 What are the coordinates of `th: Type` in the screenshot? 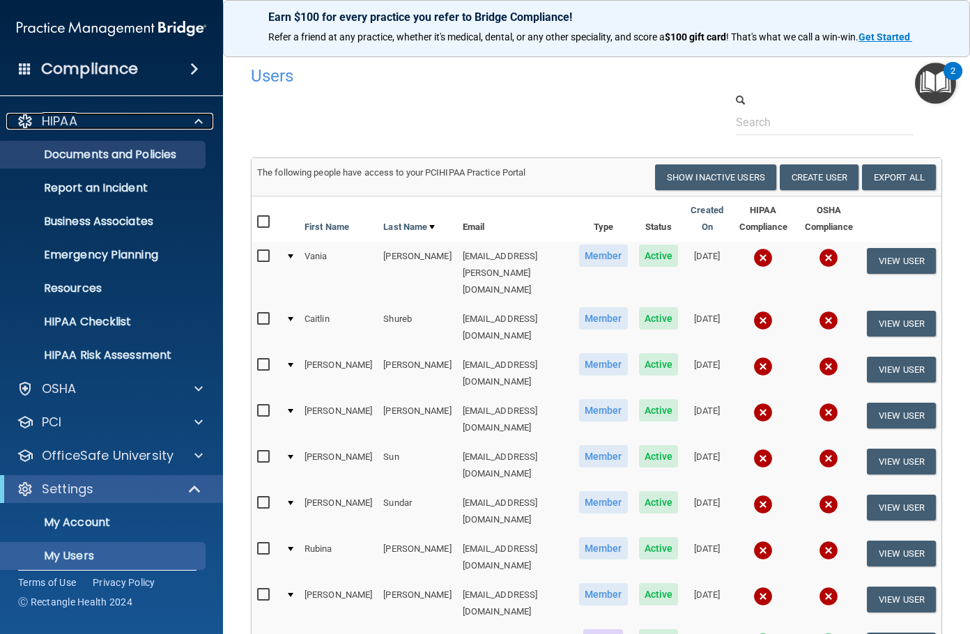 It's located at (603, 219).